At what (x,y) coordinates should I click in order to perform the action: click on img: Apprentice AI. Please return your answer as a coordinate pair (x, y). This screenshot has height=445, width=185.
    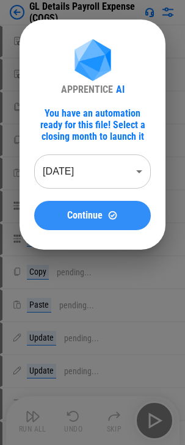
    Looking at the image, I should click on (93, 61).